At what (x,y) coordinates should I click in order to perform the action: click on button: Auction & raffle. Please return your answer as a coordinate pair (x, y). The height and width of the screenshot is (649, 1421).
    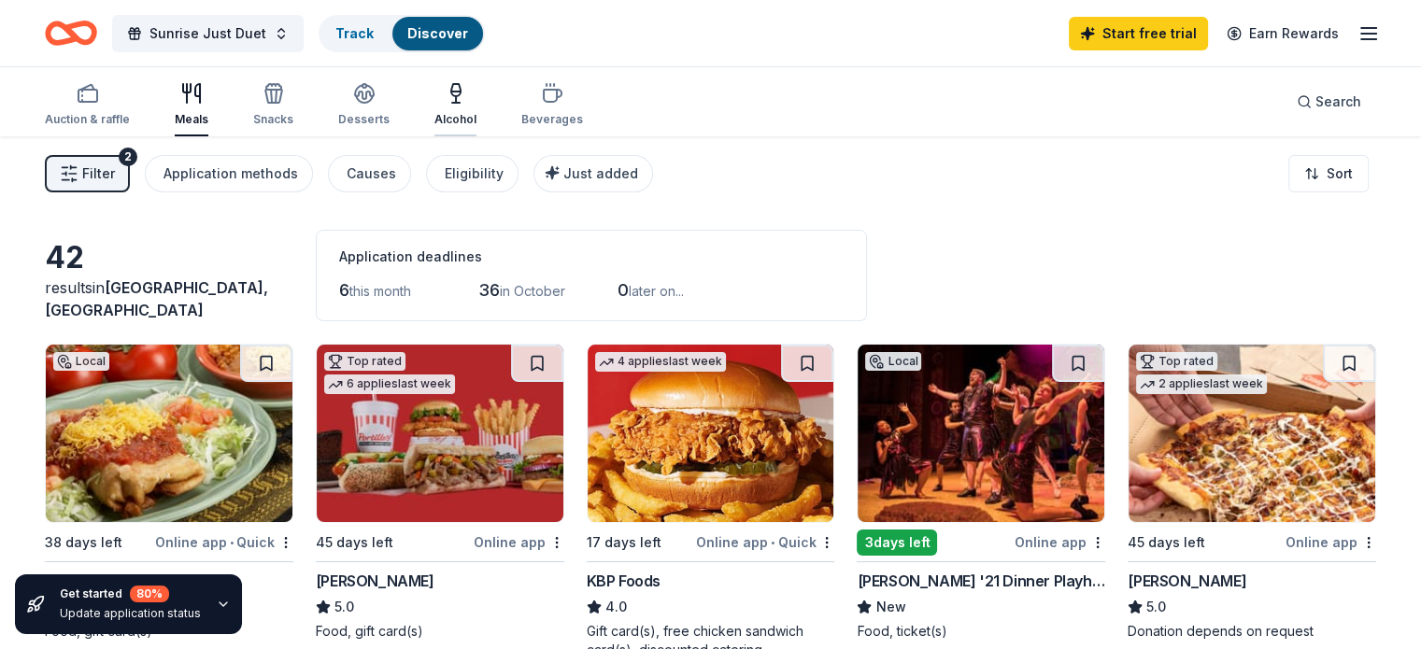
    Looking at the image, I should click on (87, 106).